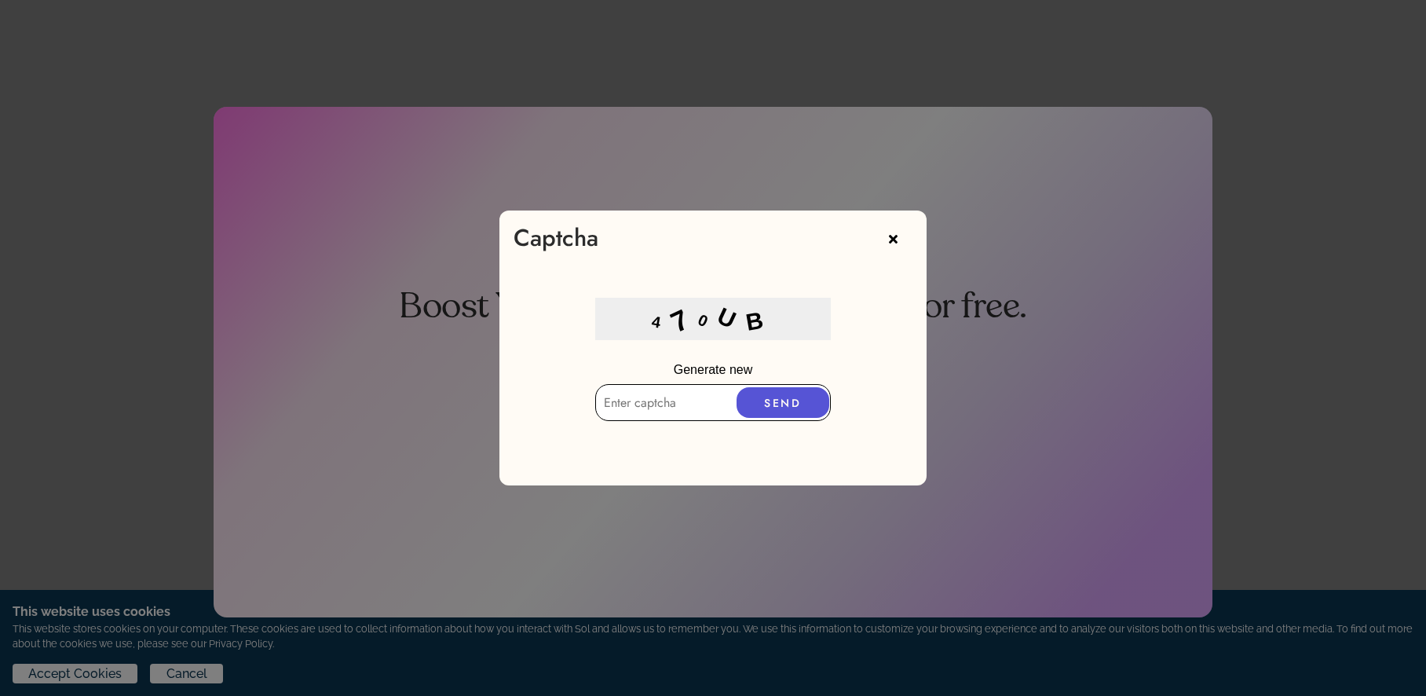 The height and width of the screenshot is (696, 1426). I want to click on div: U, so click(732, 320).